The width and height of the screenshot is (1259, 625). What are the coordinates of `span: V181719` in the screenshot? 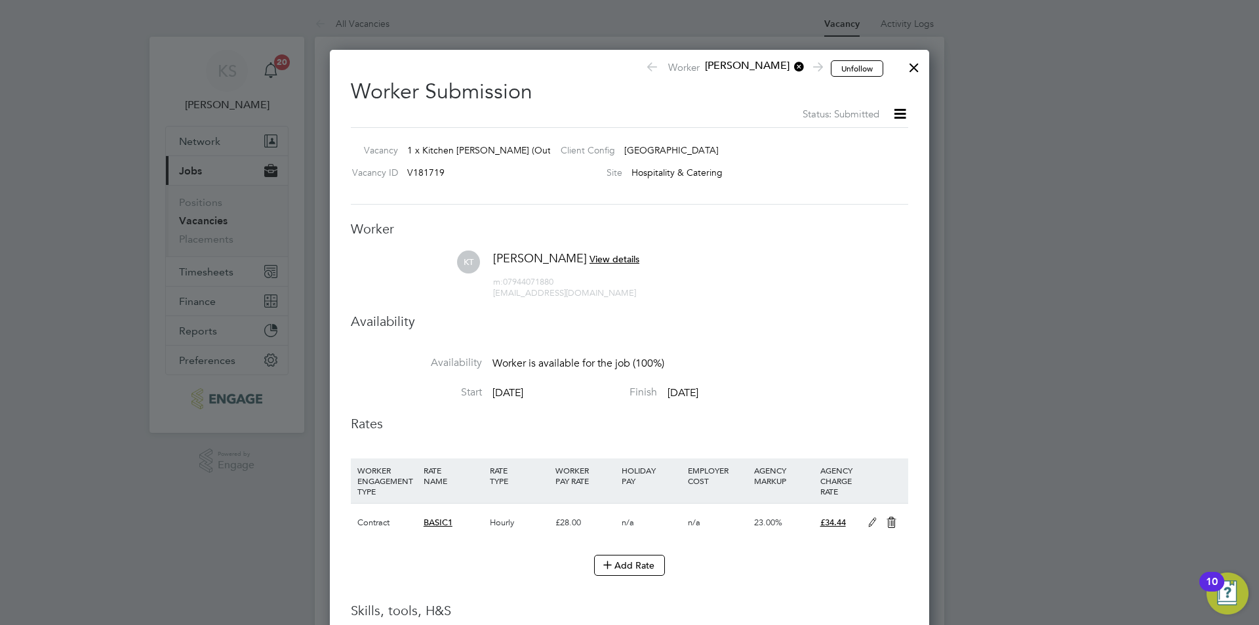 It's located at (426, 173).